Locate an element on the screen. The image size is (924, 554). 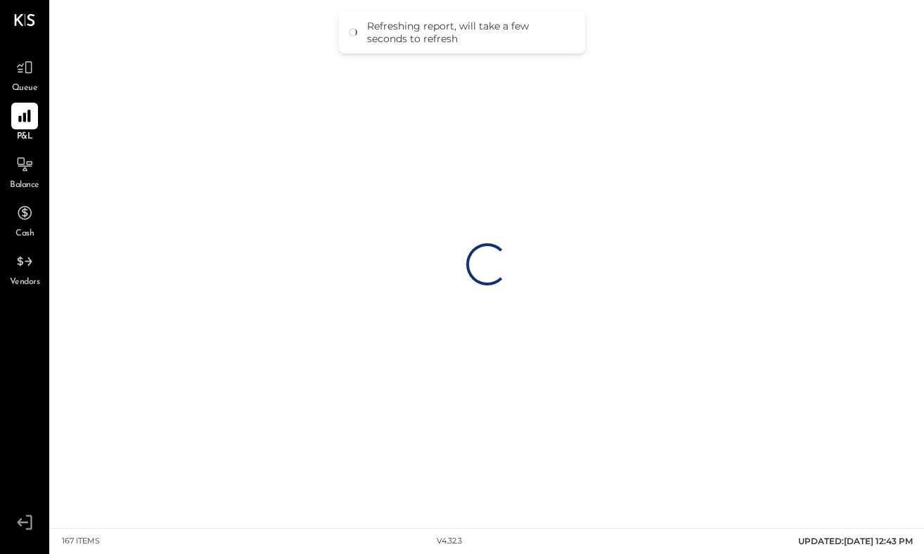
div: 167 items is located at coordinates (81, 542).